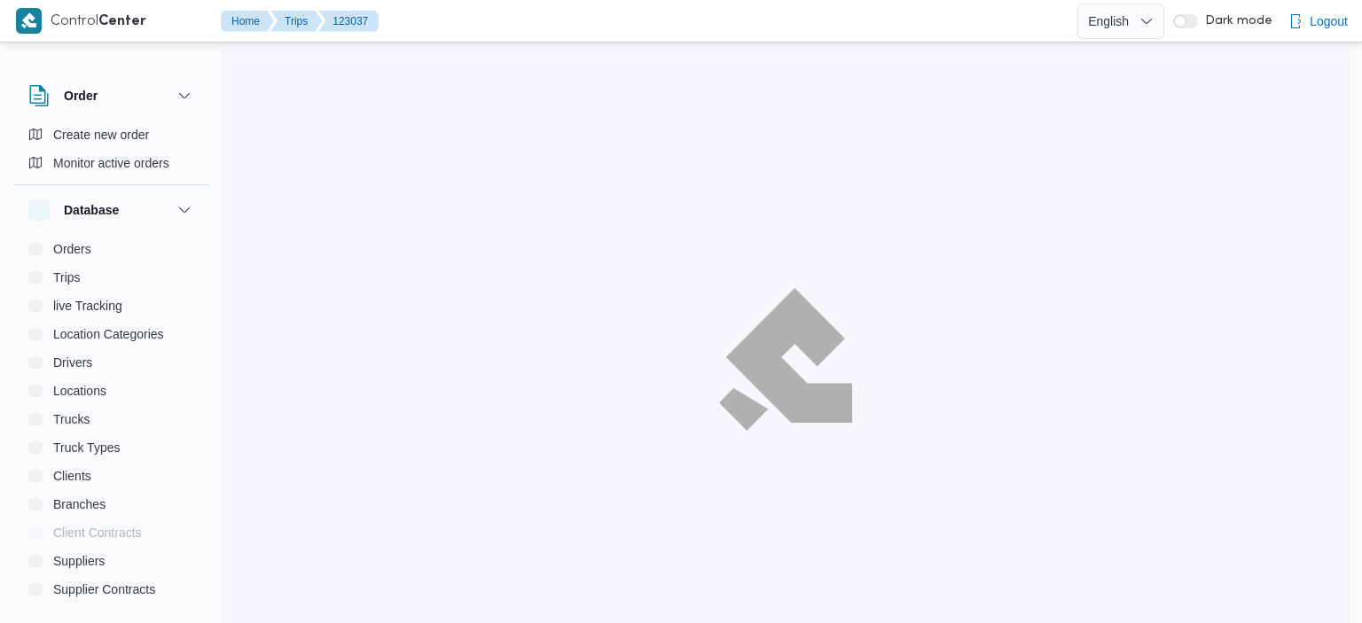 Image resolution: width=1362 pixels, height=623 pixels. I want to click on span: Monitor active orders, so click(111, 163).